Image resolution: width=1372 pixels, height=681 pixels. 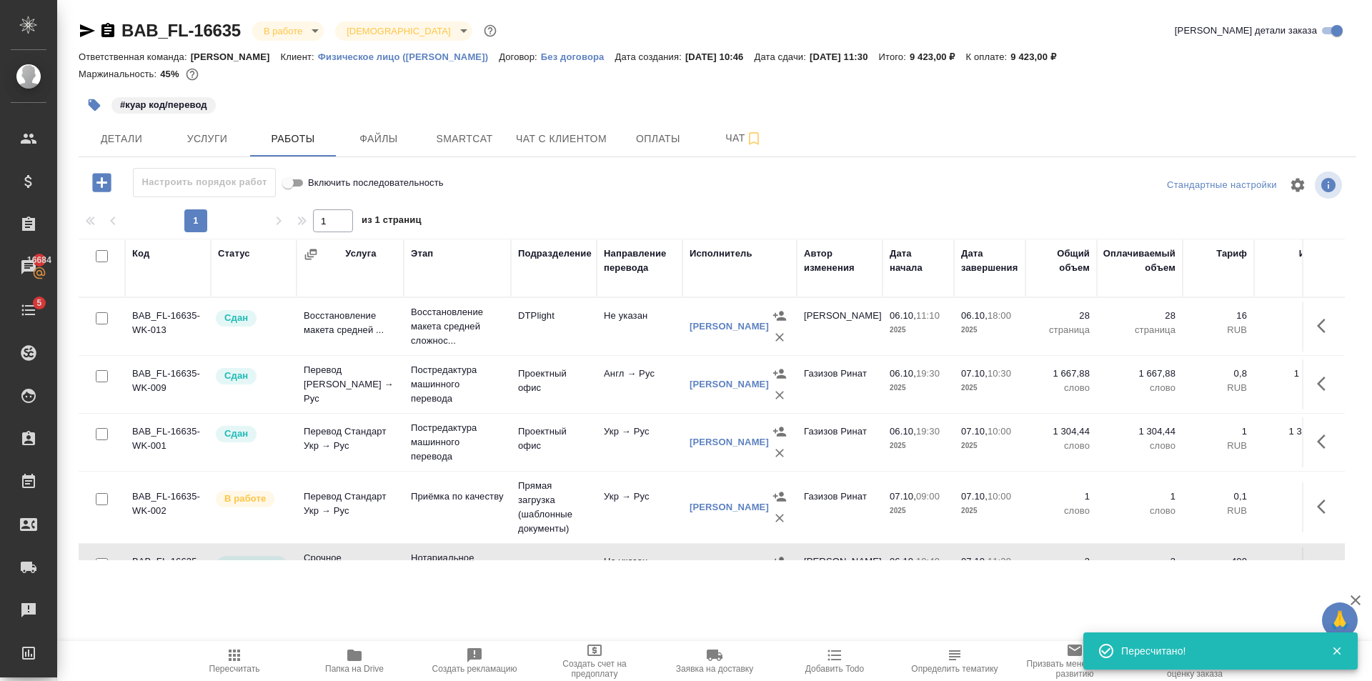 What do you see at coordinates (1061, 261) in the screenshot?
I see `div: Общий объем` at bounding box center [1061, 261].